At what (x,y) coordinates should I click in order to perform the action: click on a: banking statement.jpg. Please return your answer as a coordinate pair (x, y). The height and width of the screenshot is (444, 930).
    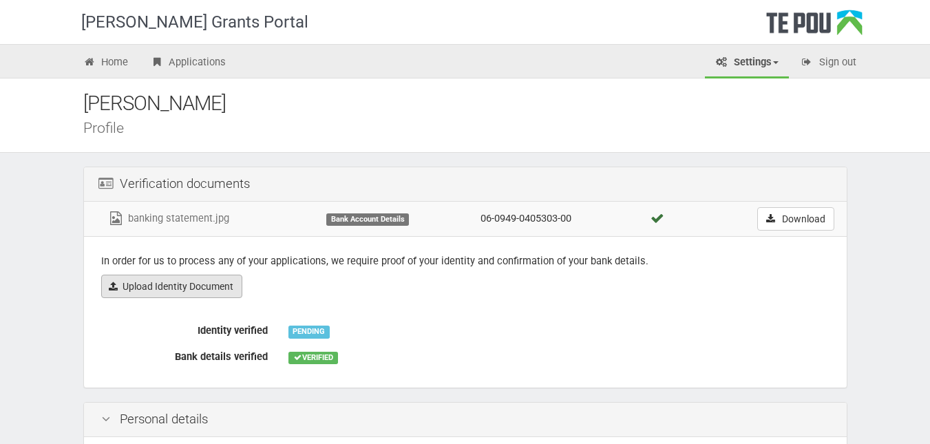
    Looking at the image, I should click on (168, 218).